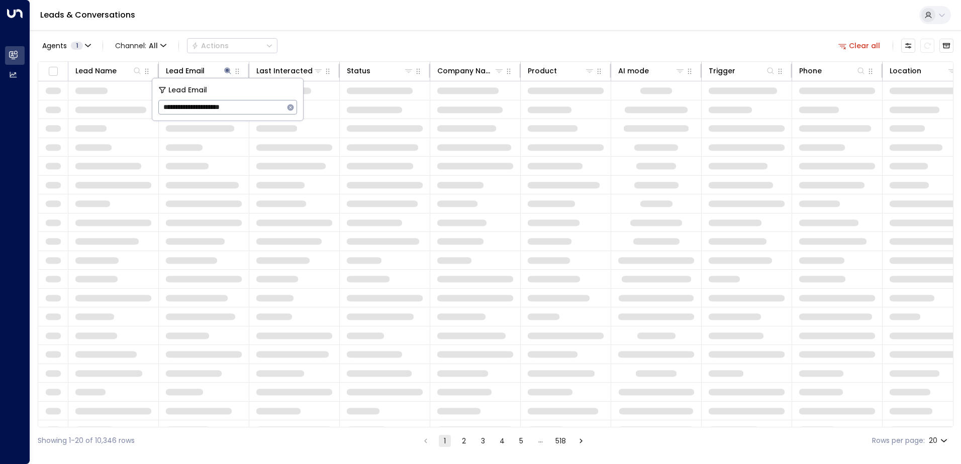 The image size is (961, 464). What do you see at coordinates (581, 441) in the screenshot?
I see `button: Go to next page` at bounding box center [581, 441].